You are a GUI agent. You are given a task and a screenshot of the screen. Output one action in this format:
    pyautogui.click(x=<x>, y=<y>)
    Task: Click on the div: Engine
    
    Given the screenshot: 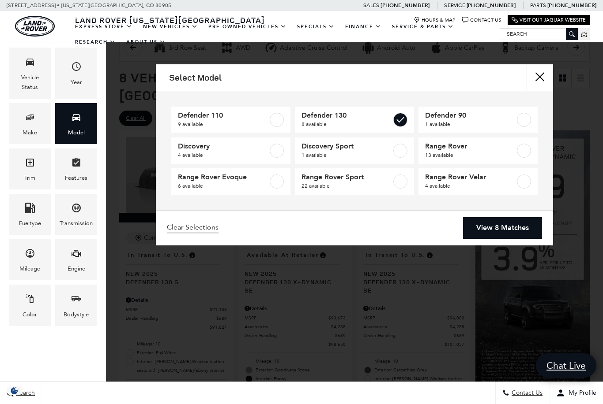 What is the action you would take?
    pyautogui.click(x=76, y=269)
    